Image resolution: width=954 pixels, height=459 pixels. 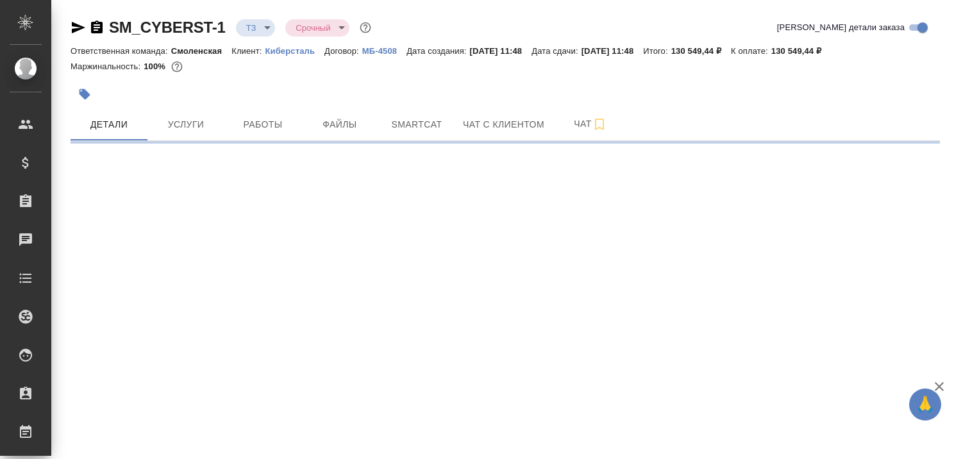 I want to click on button: ТЗ, so click(x=251, y=28).